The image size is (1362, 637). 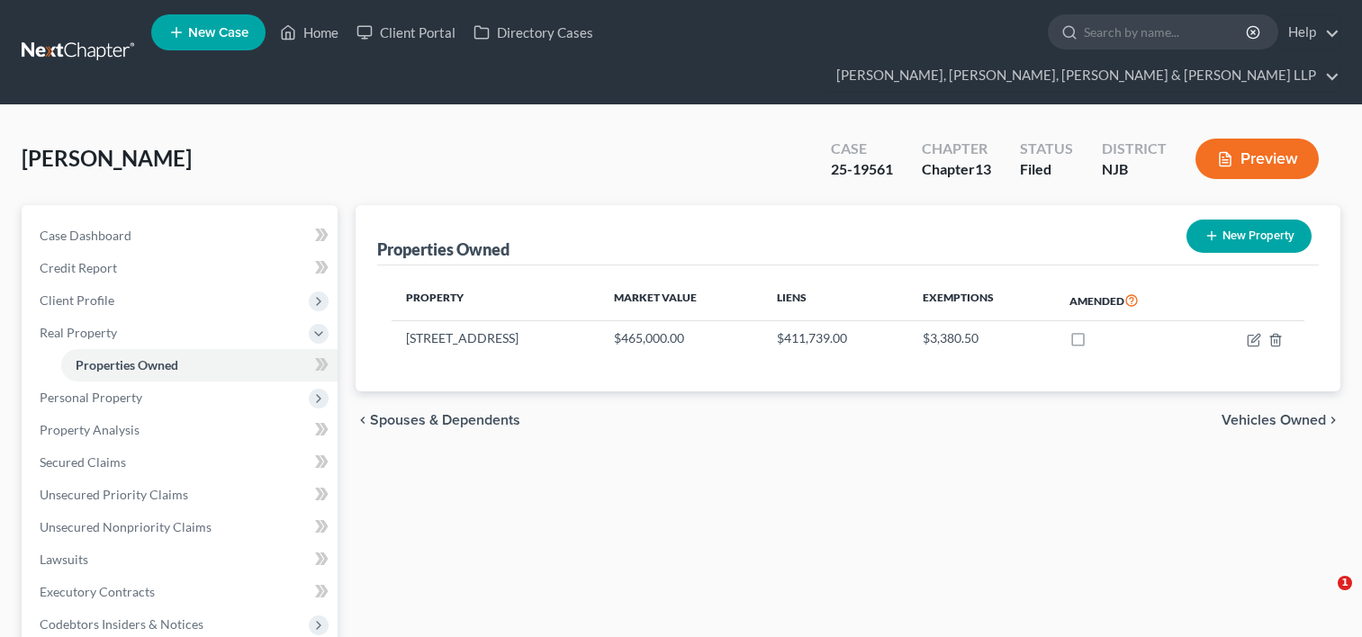 What do you see at coordinates (121, 624) in the screenshot?
I see `span: Codebtors Insiders & Notices` at bounding box center [121, 624].